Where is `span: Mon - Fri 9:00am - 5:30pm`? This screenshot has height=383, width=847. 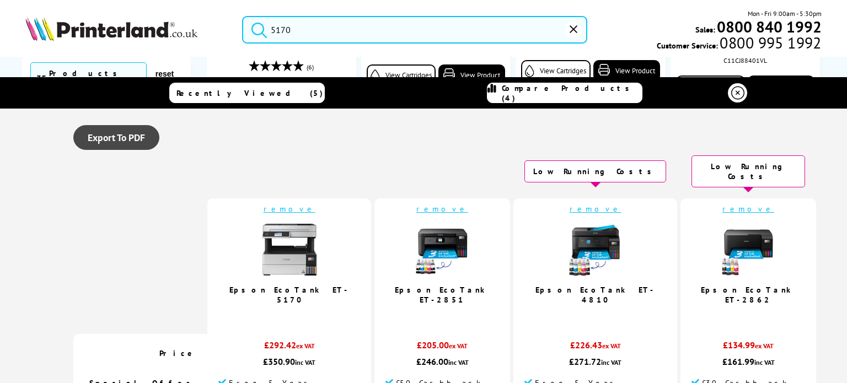 span: Mon - Fri 9:00am - 5:30pm is located at coordinates (784, 13).